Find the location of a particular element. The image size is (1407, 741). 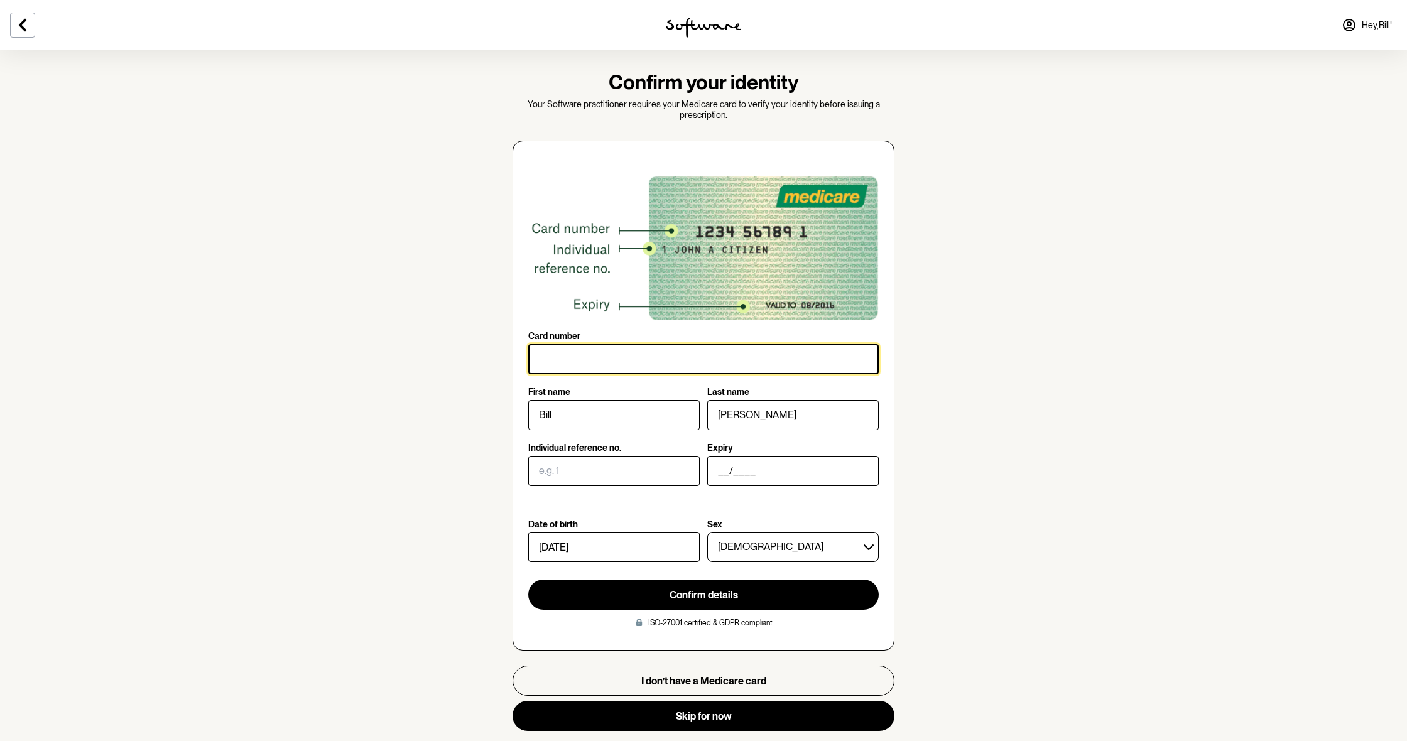

p: Date of birth is located at coordinates (553, 525).